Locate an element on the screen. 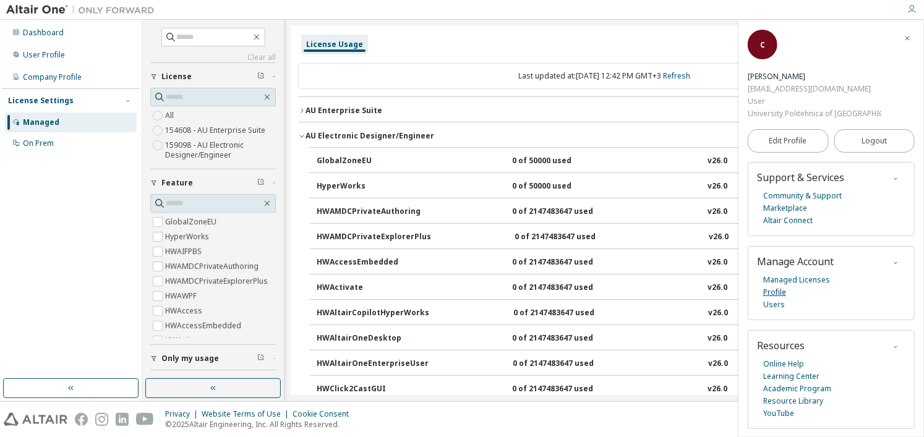 The height and width of the screenshot is (437, 924). a: Users is located at coordinates (773, 305).